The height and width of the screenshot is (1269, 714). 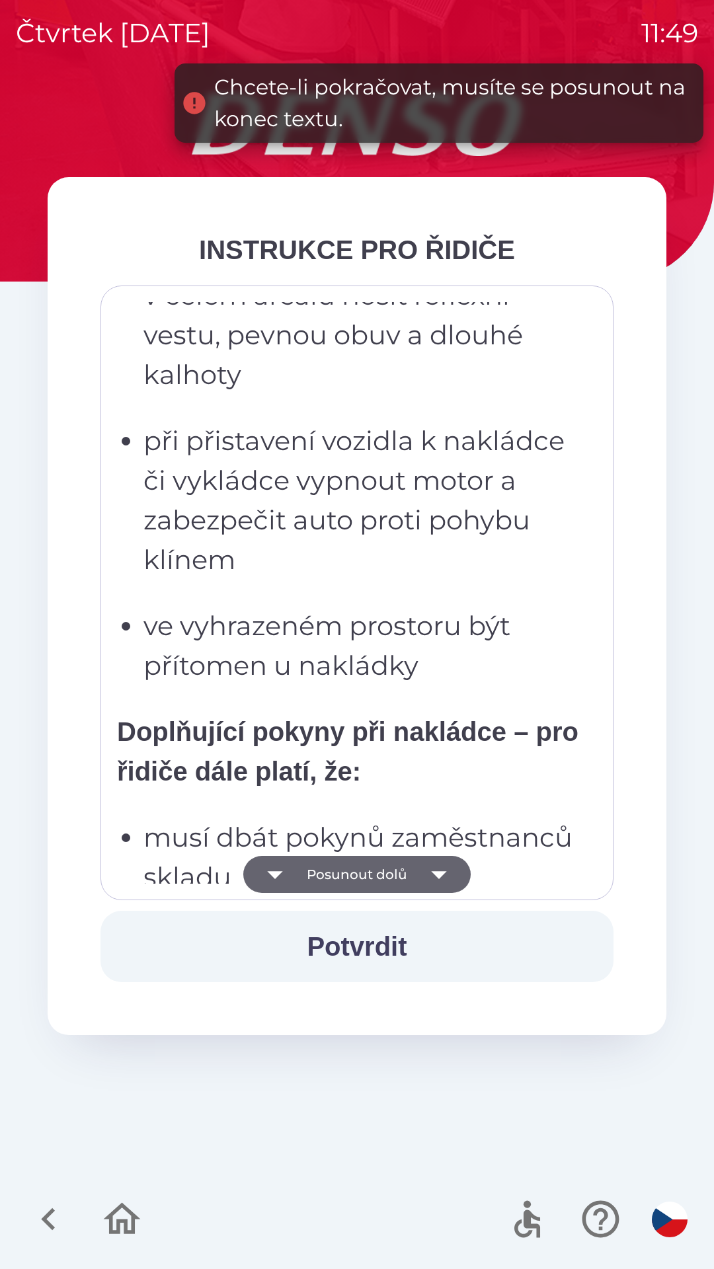 What do you see at coordinates (357, 874) in the screenshot?
I see `button: Posunout dolů` at bounding box center [357, 874].